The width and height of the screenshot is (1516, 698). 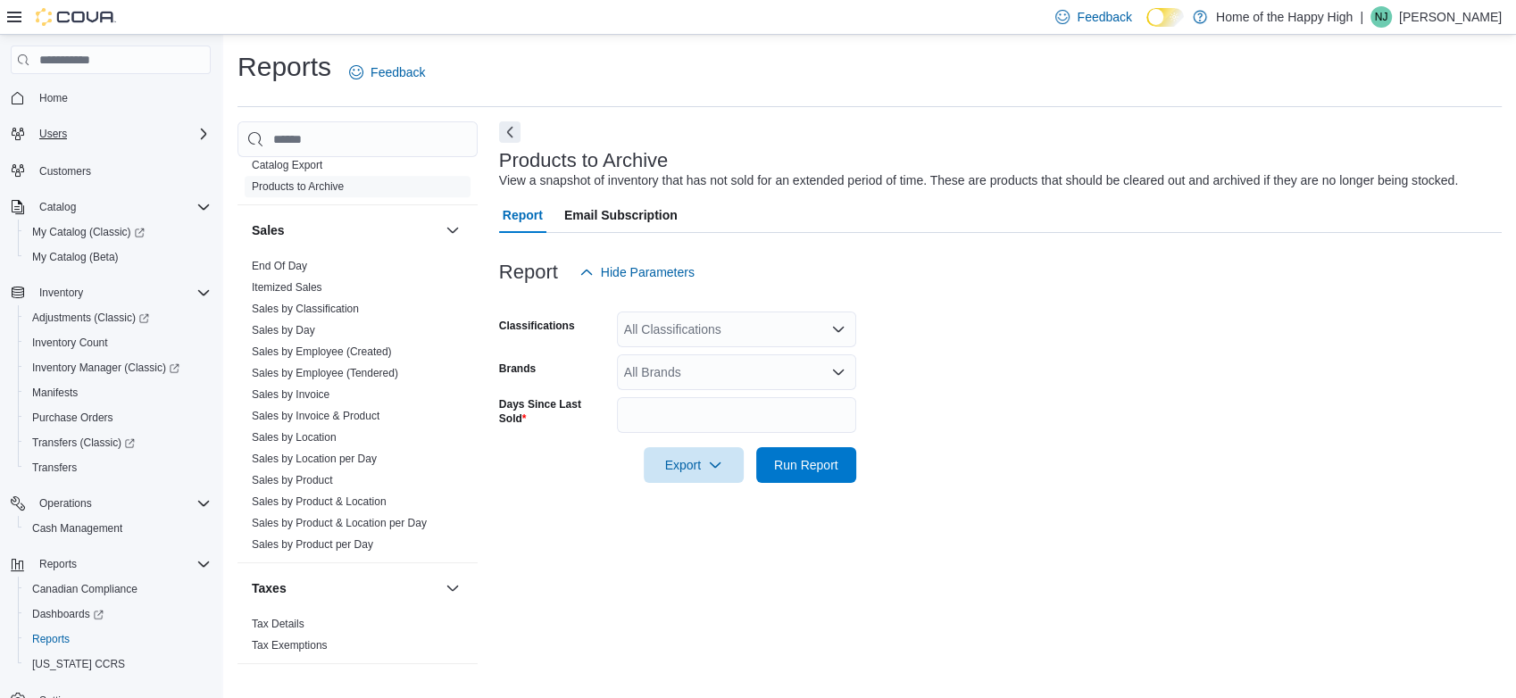 I want to click on label: Brands, so click(x=517, y=369).